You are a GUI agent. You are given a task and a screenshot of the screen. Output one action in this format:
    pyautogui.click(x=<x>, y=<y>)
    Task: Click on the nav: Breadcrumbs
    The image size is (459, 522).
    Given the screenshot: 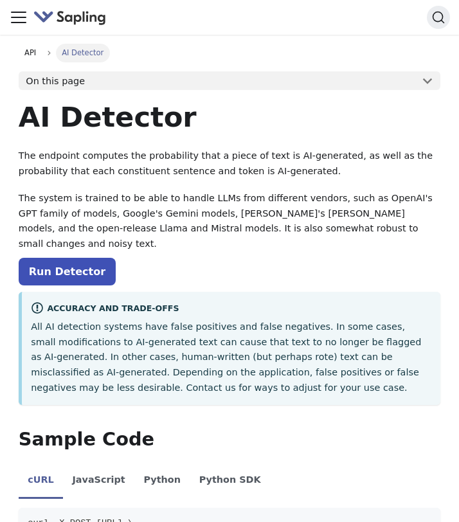 What is the action you would take?
    pyautogui.click(x=230, y=53)
    